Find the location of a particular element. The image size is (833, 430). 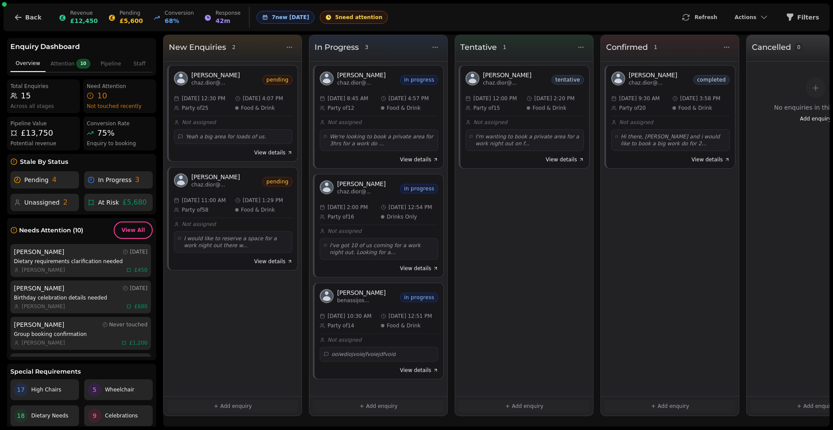

span: 5 need attention is located at coordinates (358, 17).